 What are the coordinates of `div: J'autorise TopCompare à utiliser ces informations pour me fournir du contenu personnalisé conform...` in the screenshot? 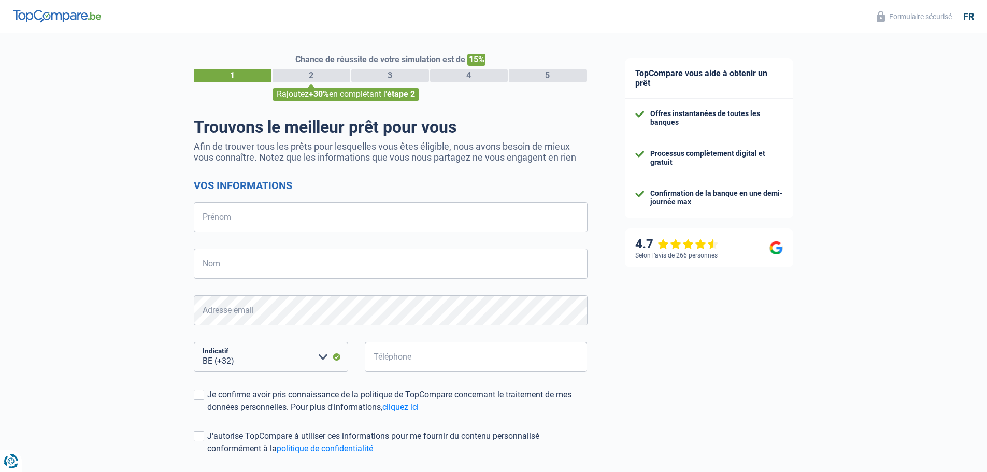 It's located at (397, 442).